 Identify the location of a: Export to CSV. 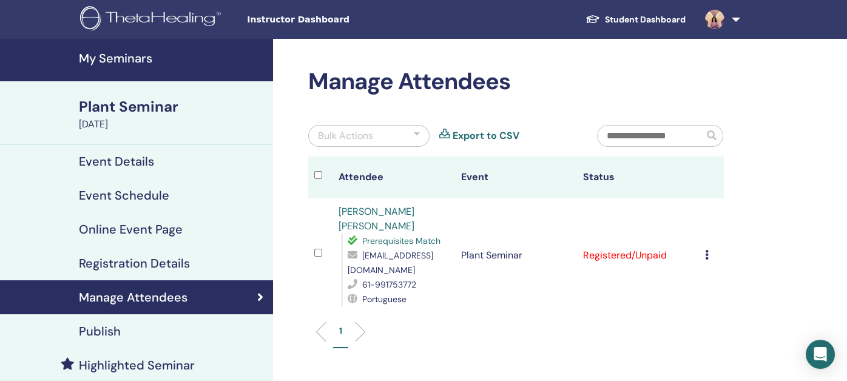
(486, 136).